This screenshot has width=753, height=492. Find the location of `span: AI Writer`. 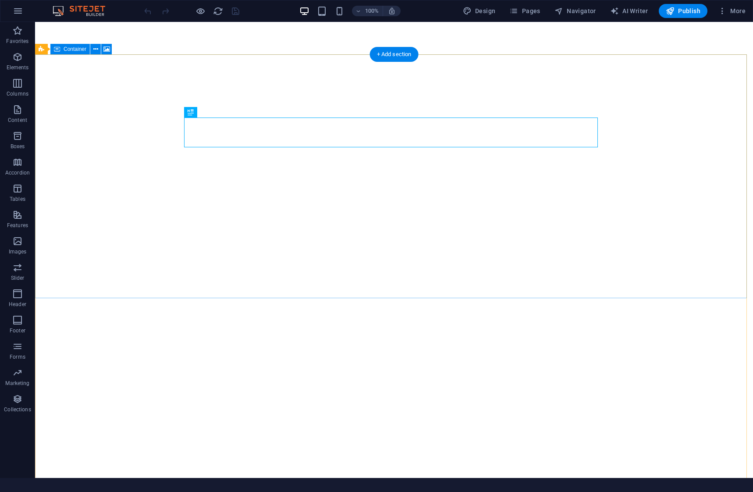

span: AI Writer is located at coordinates (629, 11).